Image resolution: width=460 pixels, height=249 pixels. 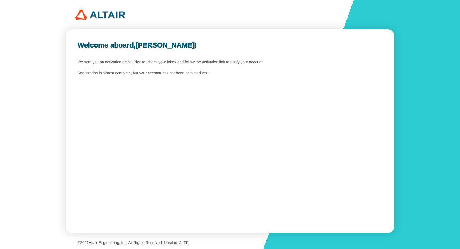 I want to click on img: 320px-Altair_logo.png, so click(x=100, y=15).